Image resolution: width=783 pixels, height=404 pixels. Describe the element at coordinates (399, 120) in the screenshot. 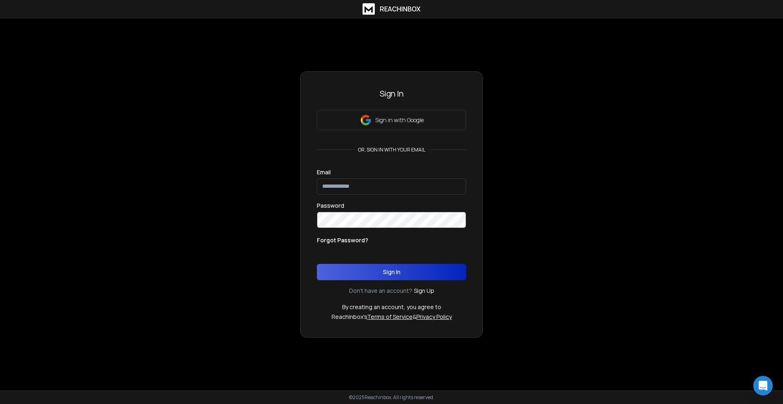

I see `p: Sign in with Google` at that location.